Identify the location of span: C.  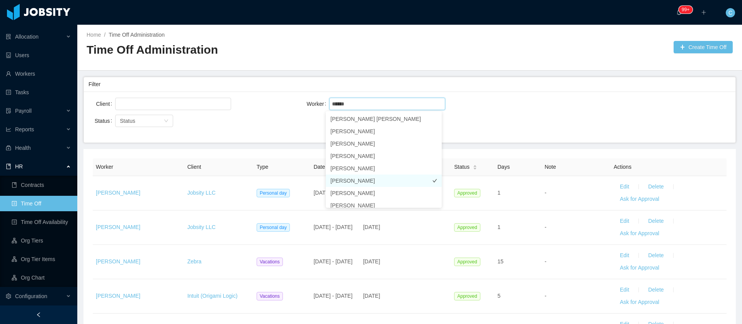
(730, 13).